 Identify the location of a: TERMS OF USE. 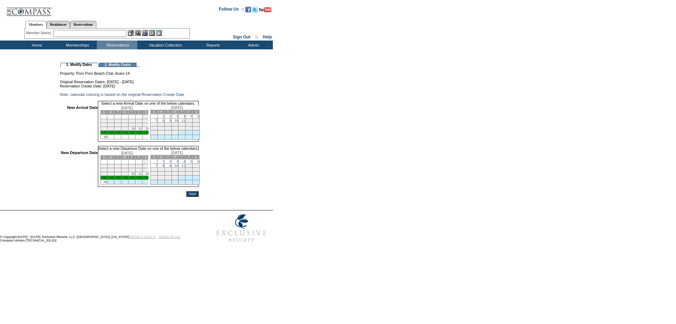
(169, 237).